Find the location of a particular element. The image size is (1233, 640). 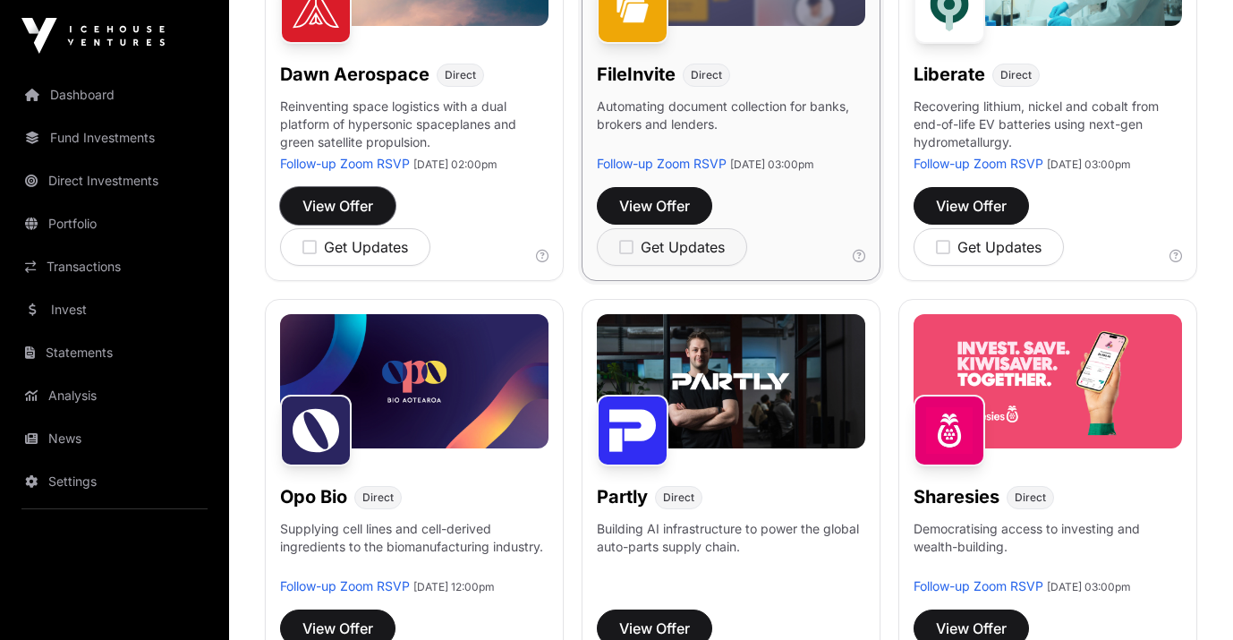

img: Opo-Bio-Banner.jpg is located at coordinates (414, 381).